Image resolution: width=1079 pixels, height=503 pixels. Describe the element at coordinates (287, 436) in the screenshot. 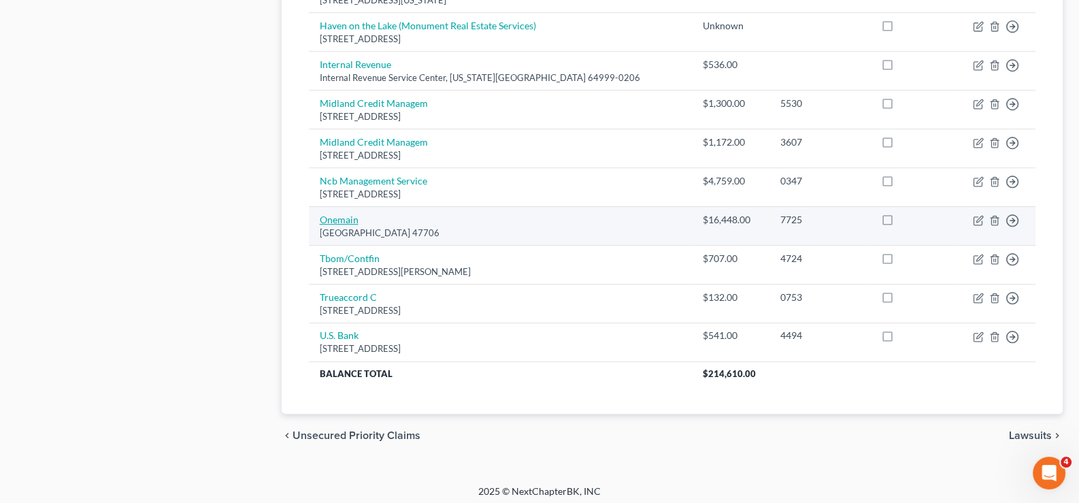

I see `i: chevron_left` at that location.